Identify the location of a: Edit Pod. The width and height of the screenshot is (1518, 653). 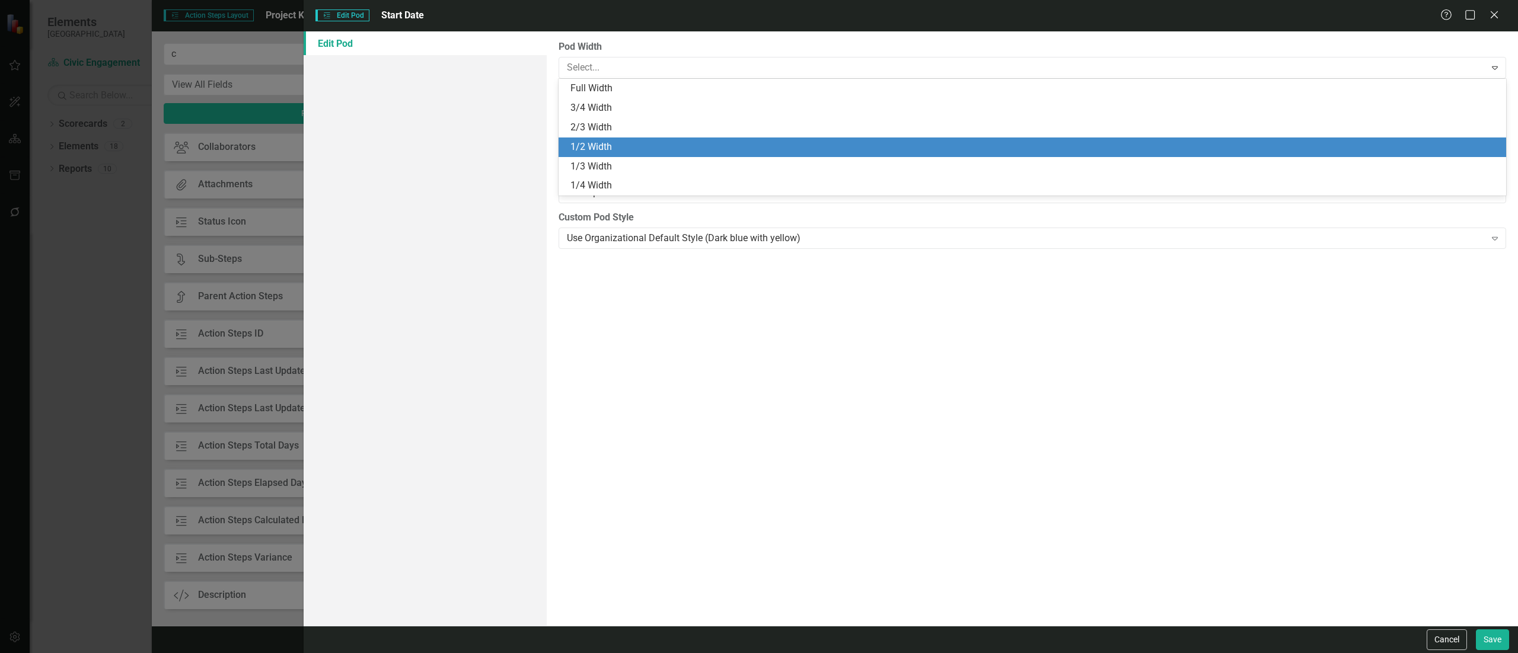
(425, 43).